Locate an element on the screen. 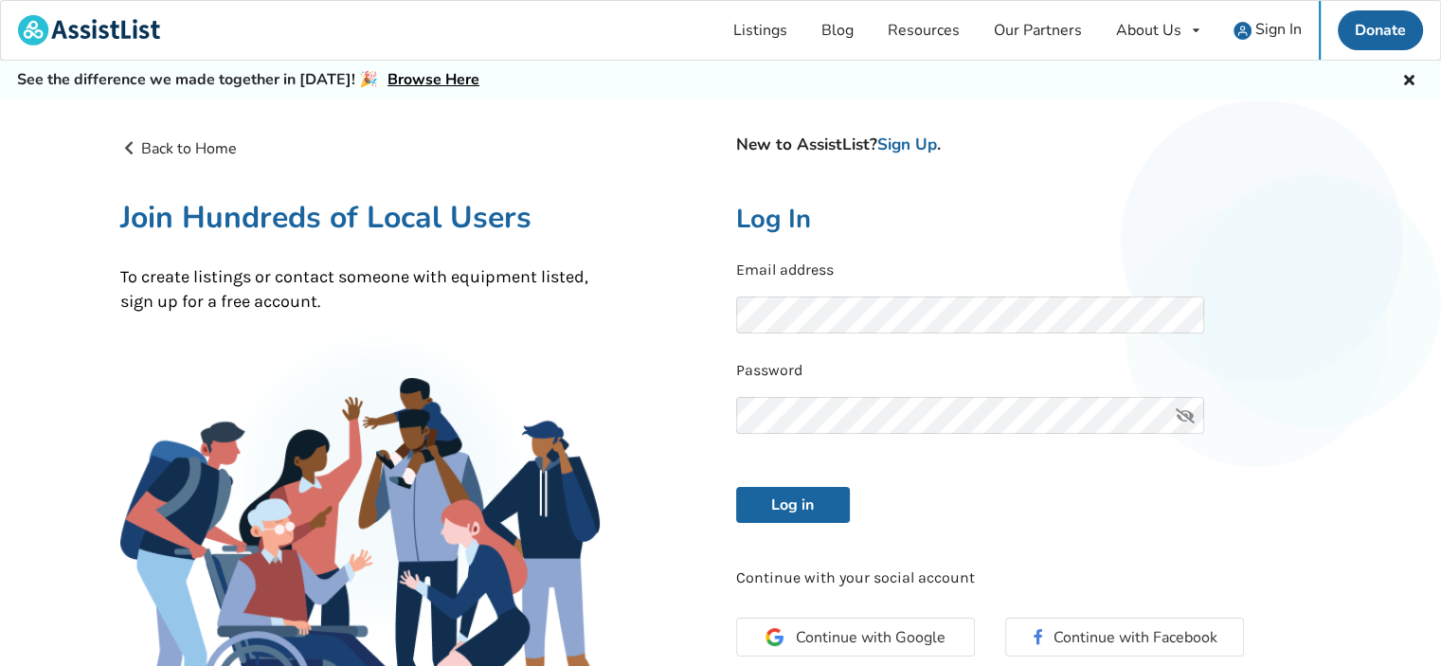 This screenshot has height=666, width=1441. button: Continue with Facebook is located at coordinates (1124, 637).